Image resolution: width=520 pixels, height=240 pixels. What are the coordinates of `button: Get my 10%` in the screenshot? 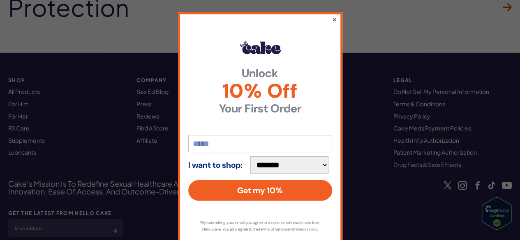 It's located at (260, 191).